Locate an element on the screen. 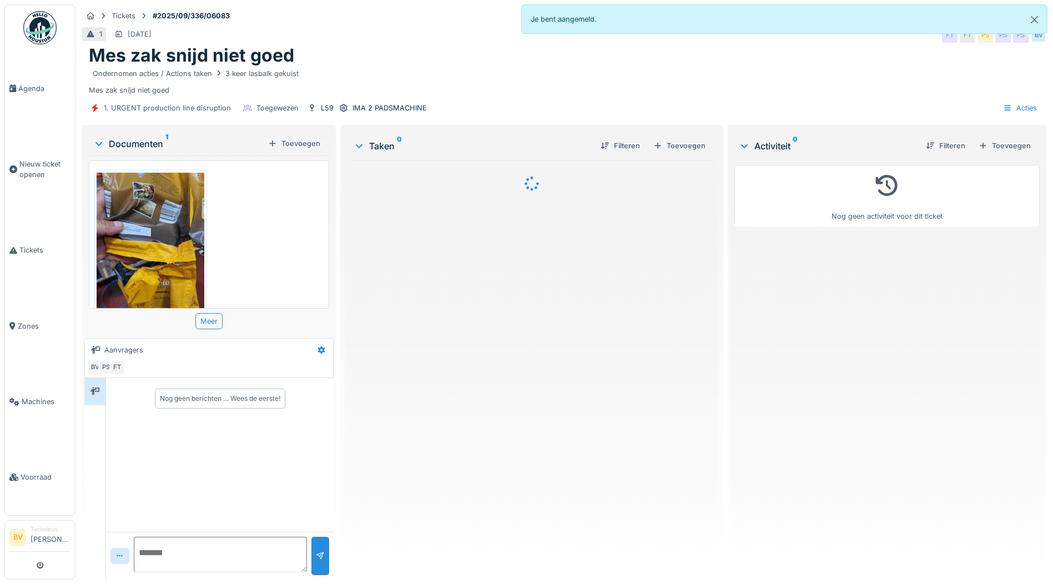 The height and width of the screenshot is (584, 1053). div: Activiteit is located at coordinates (828, 146).